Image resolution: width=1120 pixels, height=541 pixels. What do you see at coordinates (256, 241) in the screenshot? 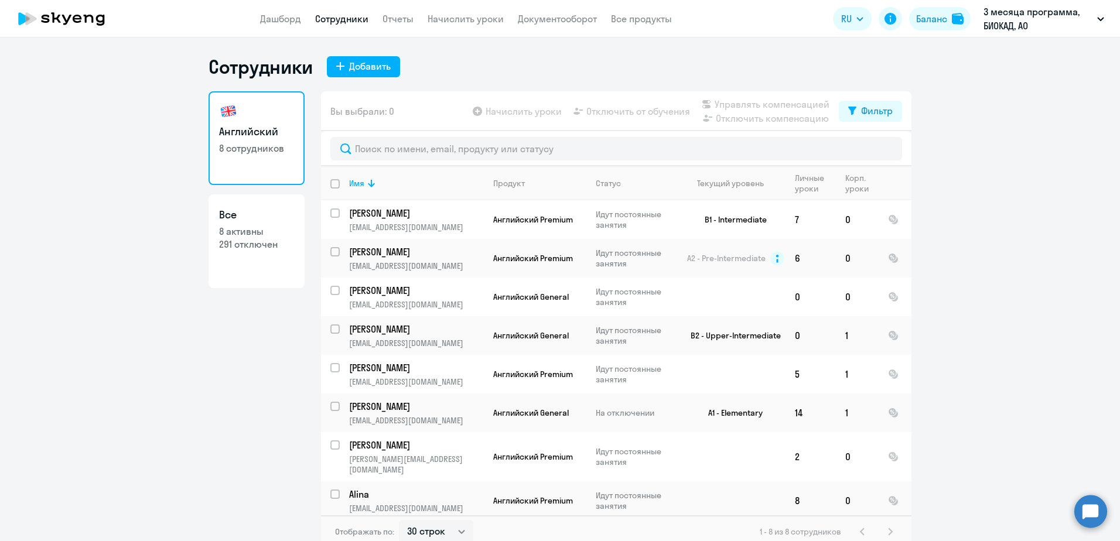
I see `a: Все8 активны291 отключен` at bounding box center [256, 241].